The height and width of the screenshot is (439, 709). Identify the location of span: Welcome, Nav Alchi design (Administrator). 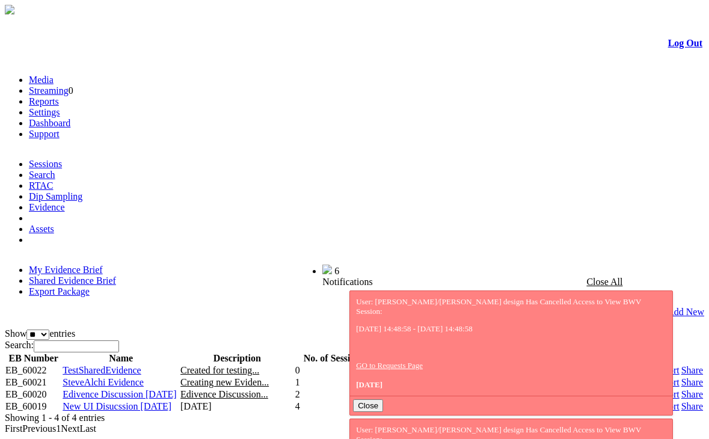
(229, 269).